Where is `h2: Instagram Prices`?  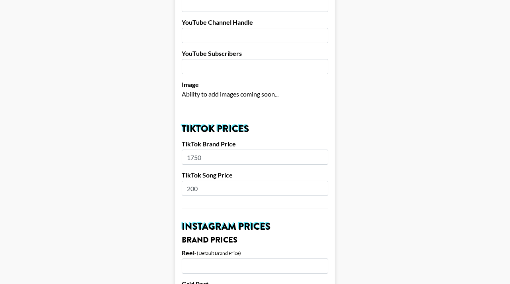 h2: Instagram Prices is located at coordinates (255, 226).